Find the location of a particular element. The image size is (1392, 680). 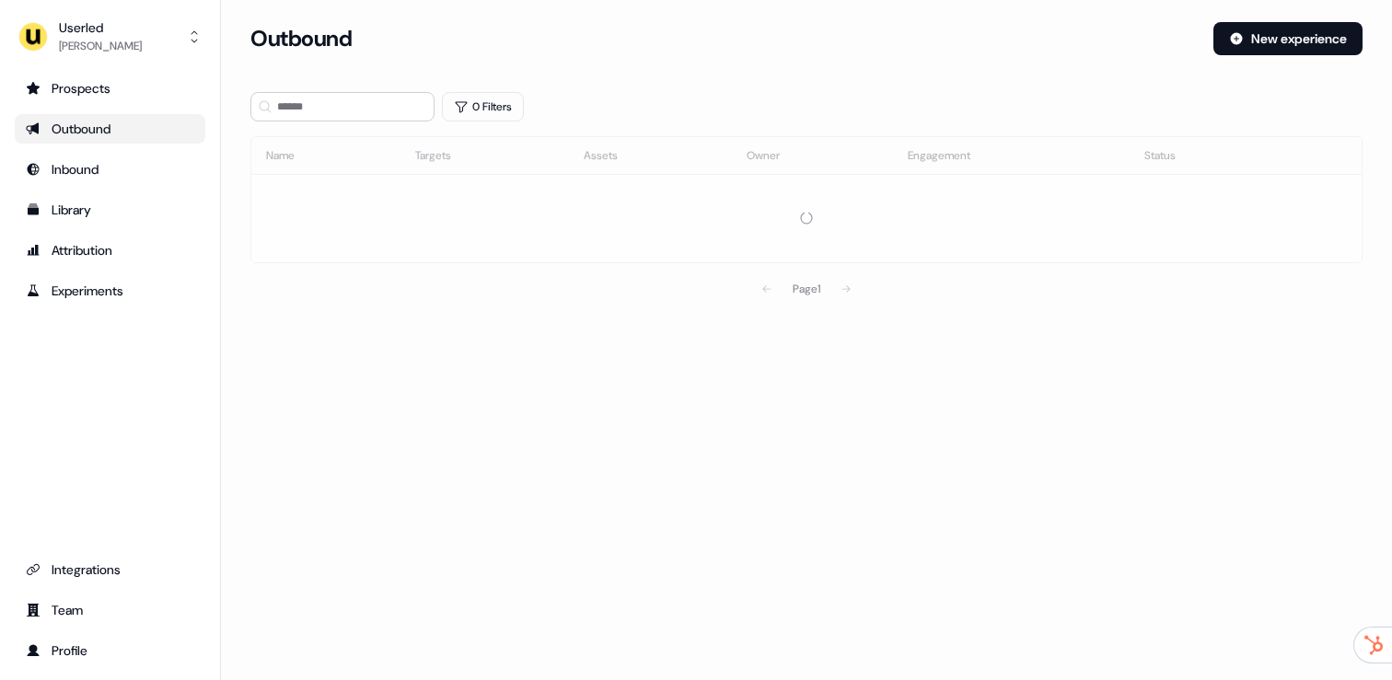

a: Go to templates is located at coordinates (110, 210).